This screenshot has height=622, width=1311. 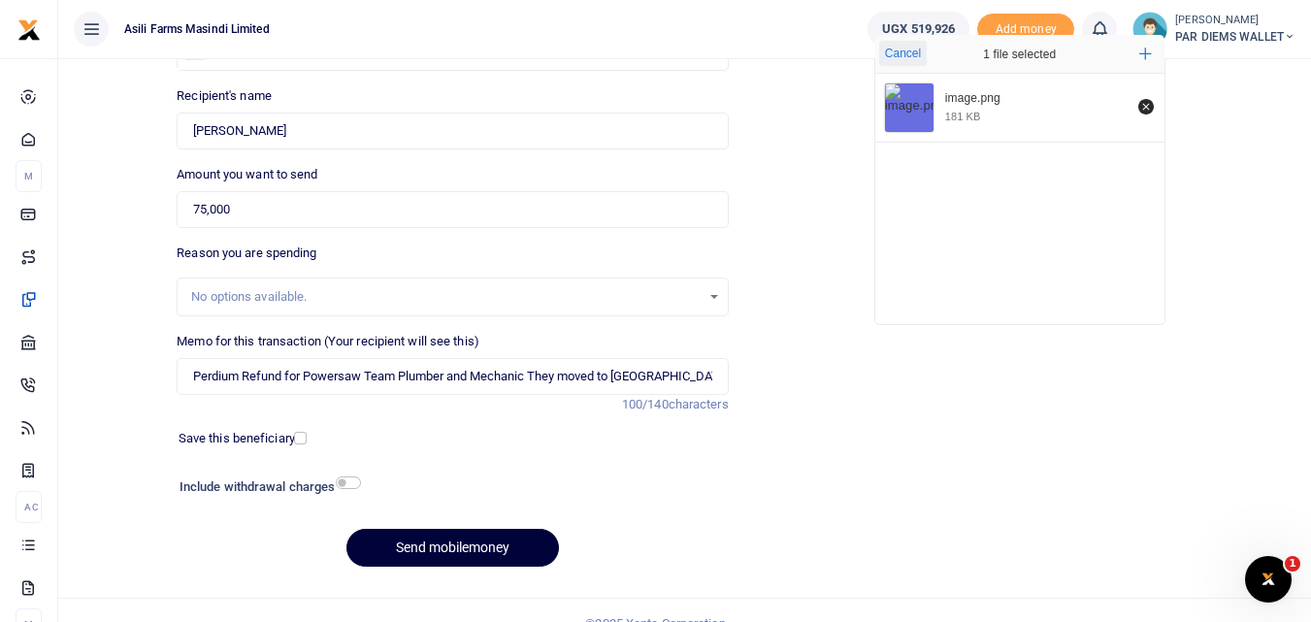 What do you see at coordinates (1145, 53) in the screenshot?
I see `button: Add more files` at bounding box center [1145, 53].